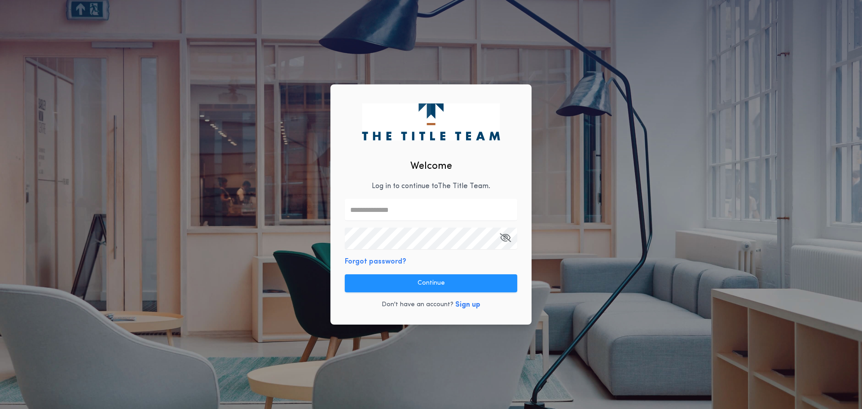 This screenshot has height=409, width=862. Describe the element at coordinates (431, 166) in the screenshot. I see `h2: Welcome` at that location.